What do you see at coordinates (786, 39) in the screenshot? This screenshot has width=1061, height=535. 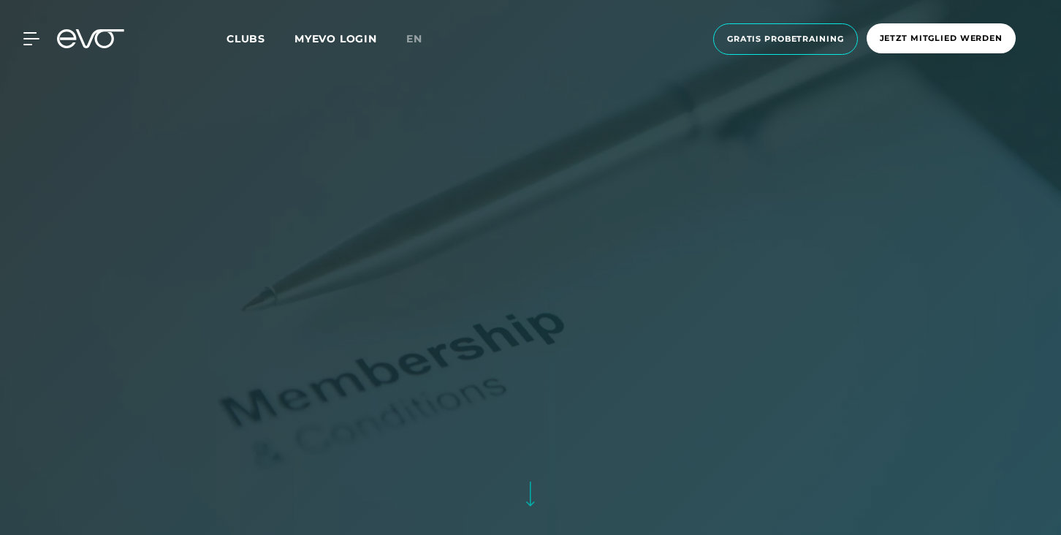 I see `span: Gratis Probetraining` at bounding box center [786, 39].